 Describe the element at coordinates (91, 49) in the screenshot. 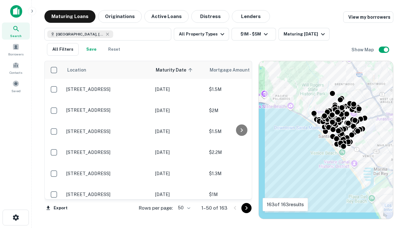

I see `button: Save your search to get updates of matches that match your search criteria.` at that location.